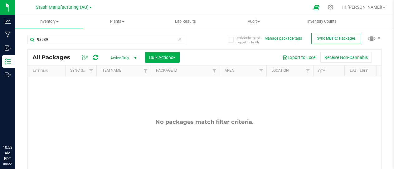 Image resolution: width=394 pixels, height=169 pixels. I want to click on a: Available, so click(359, 71).